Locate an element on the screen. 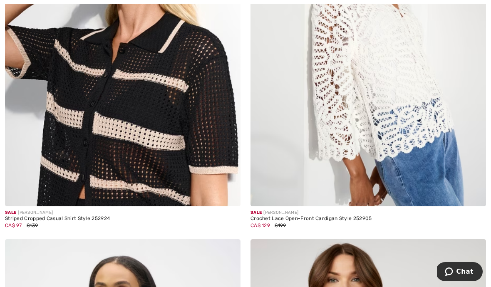 The height and width of the screenshot is (287, 491). span: $139 is located at coordinates (32, 225).